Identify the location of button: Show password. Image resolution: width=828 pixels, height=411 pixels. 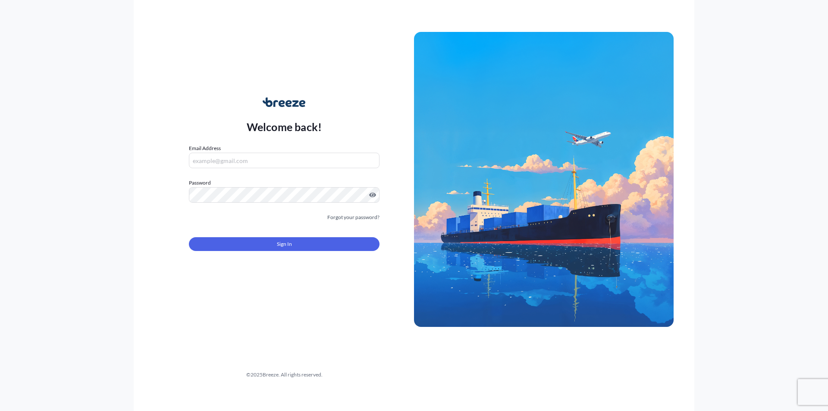
(373, 195).